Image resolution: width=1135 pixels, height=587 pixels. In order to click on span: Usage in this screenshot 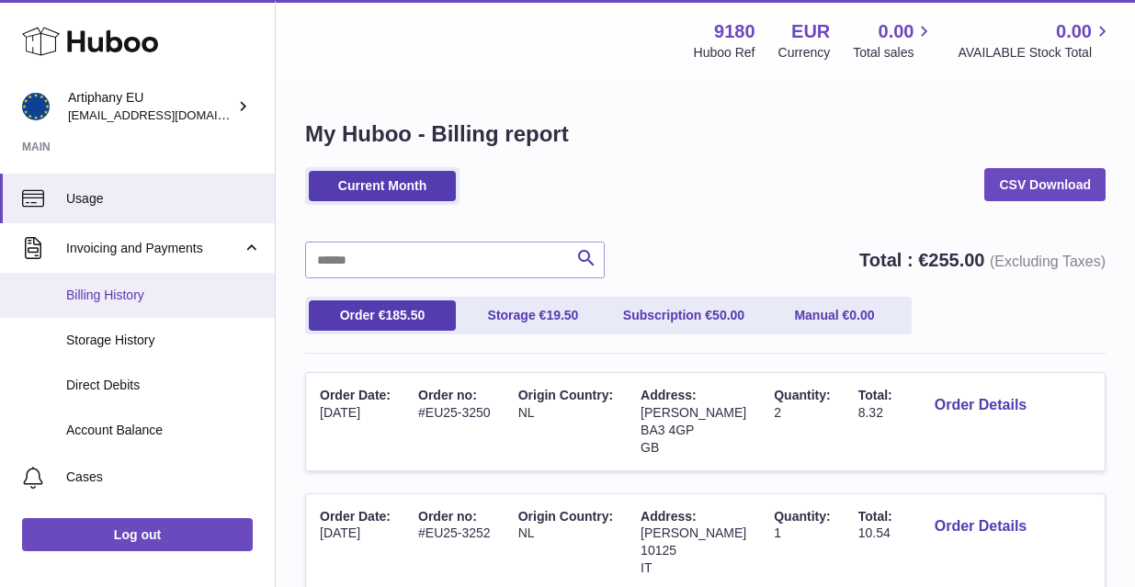, I will do `click(164, 198)`.